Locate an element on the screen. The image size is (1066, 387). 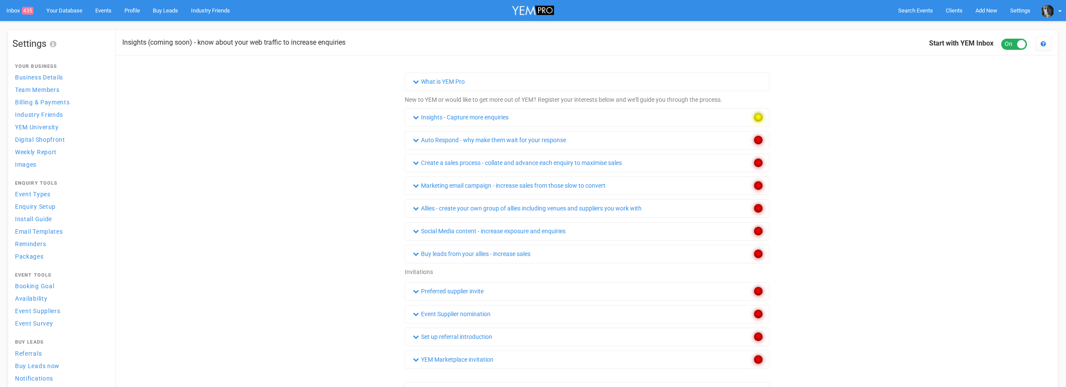
span: Event Suppliers is located at coordinates (38, 311).